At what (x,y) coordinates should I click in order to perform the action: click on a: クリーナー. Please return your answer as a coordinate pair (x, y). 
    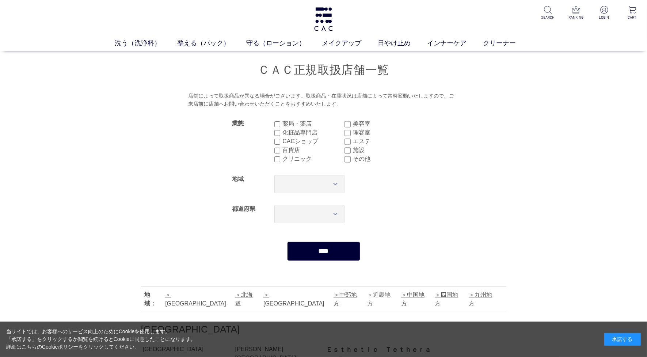
    Looking at the image, I should click on (508, 43).